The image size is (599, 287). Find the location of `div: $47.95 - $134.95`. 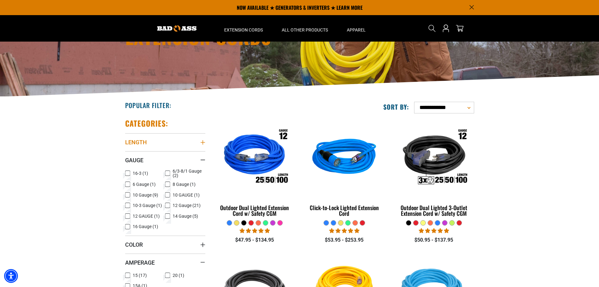

div: $47.95 - $134.95 is located at coordinates (255, 240).